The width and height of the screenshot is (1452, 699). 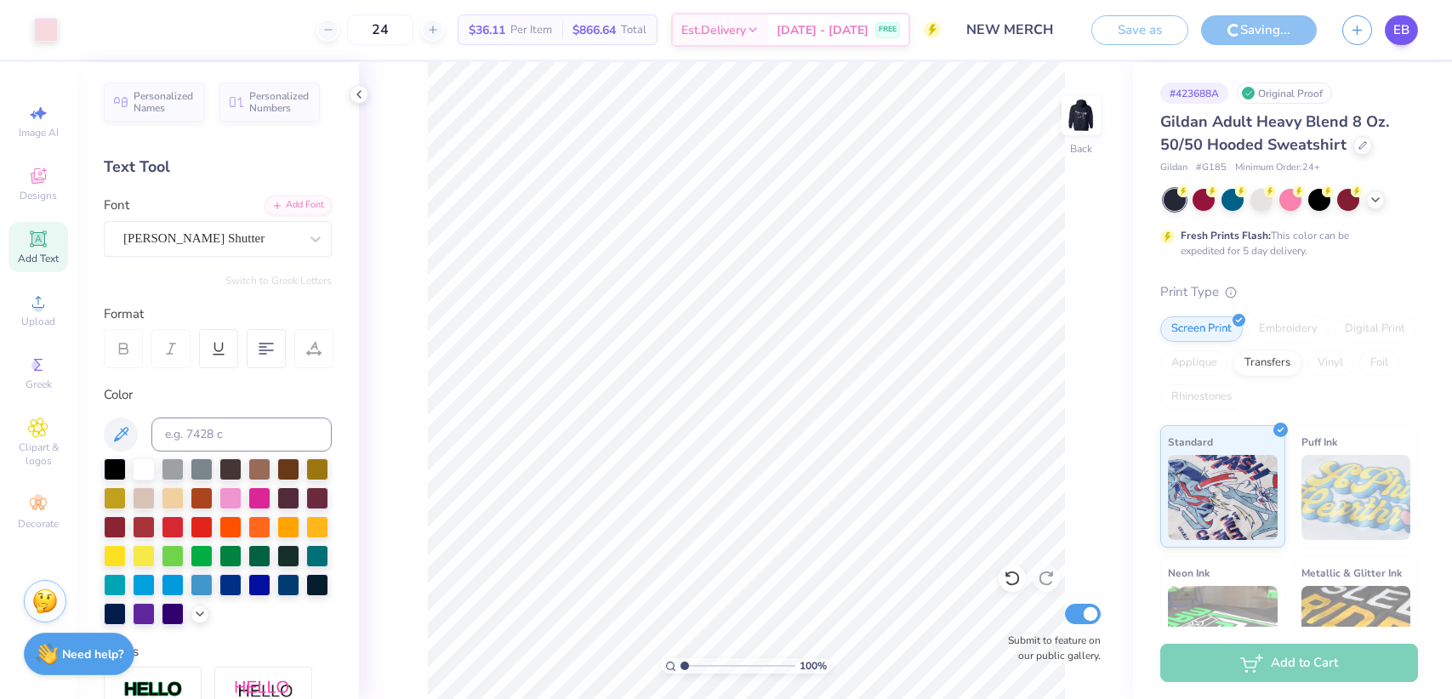 I want to click on span: $866.64, so click(x=594, y=30).